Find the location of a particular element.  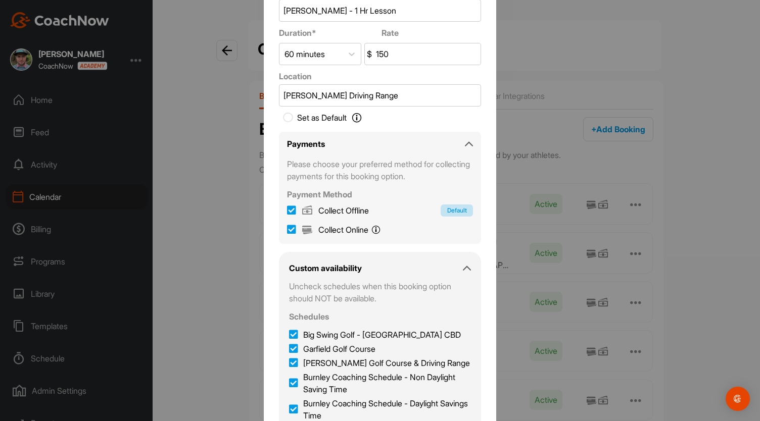

p: Uncheck schedules when this booking option should NOT be available. is located at coordinates (380, 292).